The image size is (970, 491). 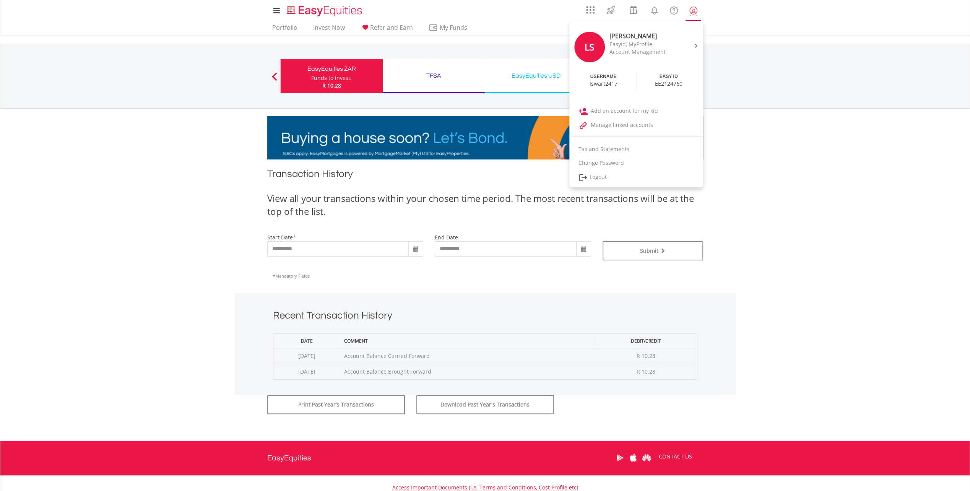 What do you see at coordinates (591, 8) in the screenshot?
I see `a: AppsGrid` at bounding box center [591, 8].